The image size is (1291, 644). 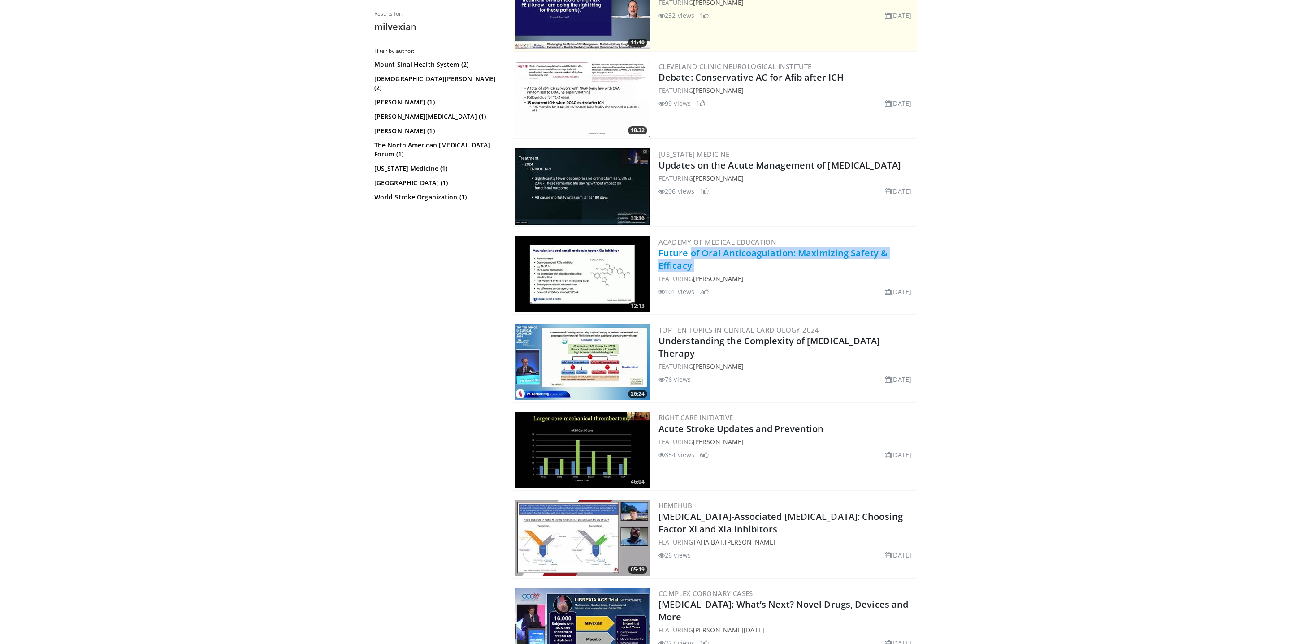 What do you see at coordinates (582, 538) in the screenshot?
I see `img: f79f2436-5811-4b38-b703-60574e20bc91.300x170_q85_crop-smart_upscale.jpg` at bounding box center [582, 538].